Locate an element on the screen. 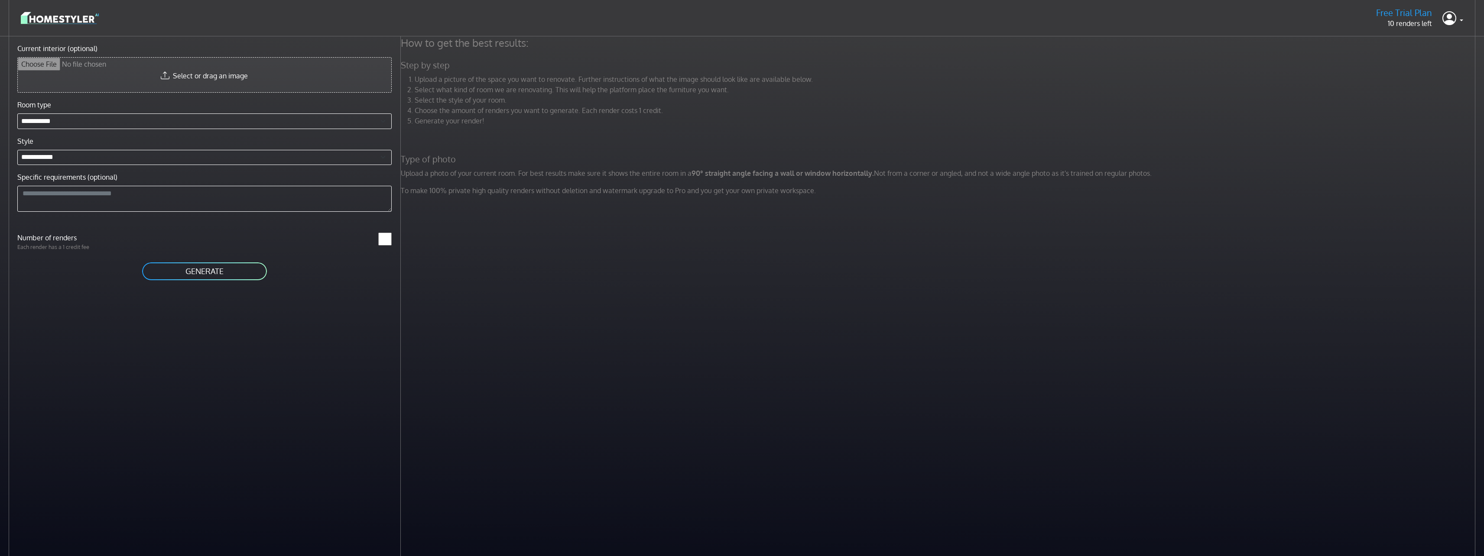  label: Current interior (optional) is located at coordinates (57, 49).